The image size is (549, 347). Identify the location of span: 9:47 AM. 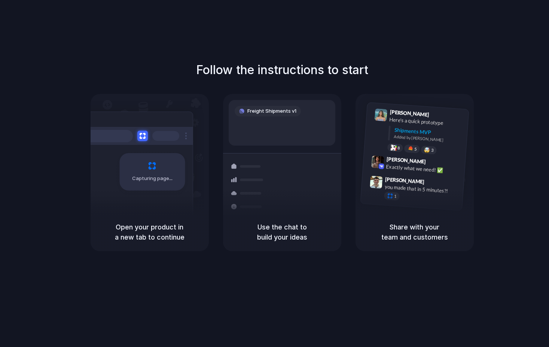
(434, 183).